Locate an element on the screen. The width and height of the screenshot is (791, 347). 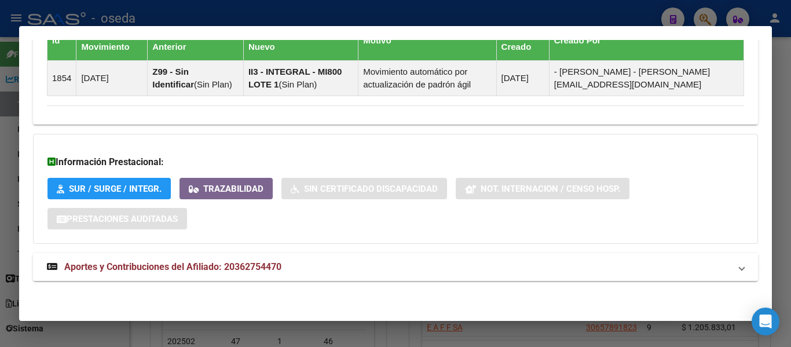
span: Aportes y Contribuciones del Afiliado: 20362754470 is located at coordinates (172, 266).